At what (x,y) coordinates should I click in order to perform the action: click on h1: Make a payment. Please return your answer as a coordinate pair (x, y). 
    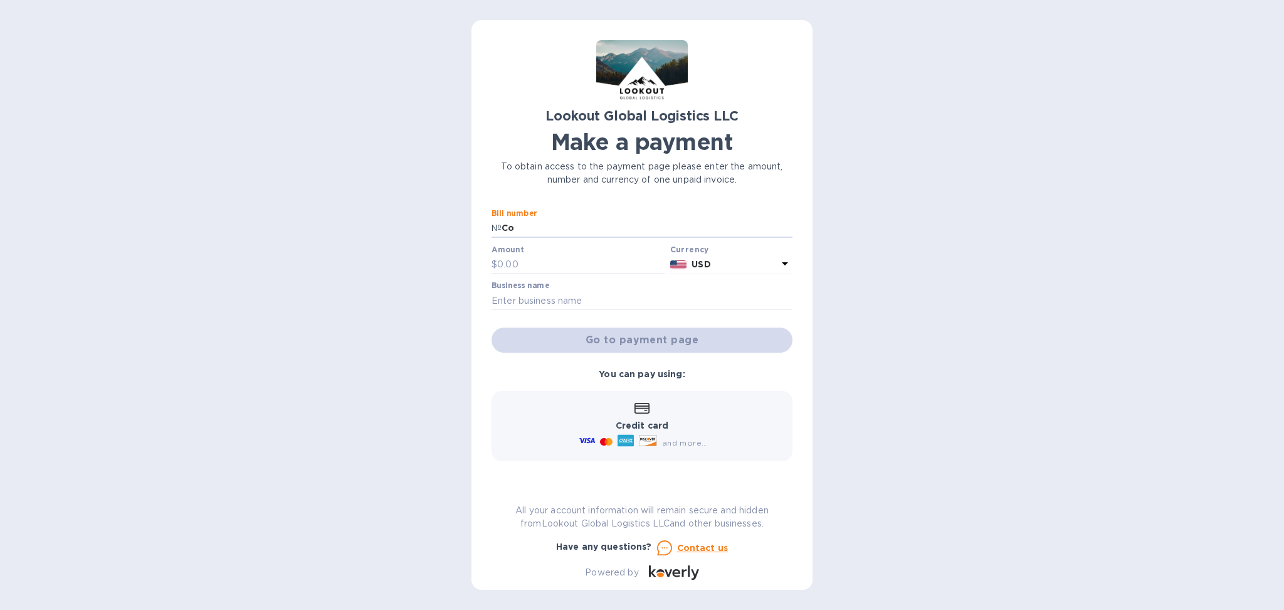
    Looking at the image, I should click on (642, 142).